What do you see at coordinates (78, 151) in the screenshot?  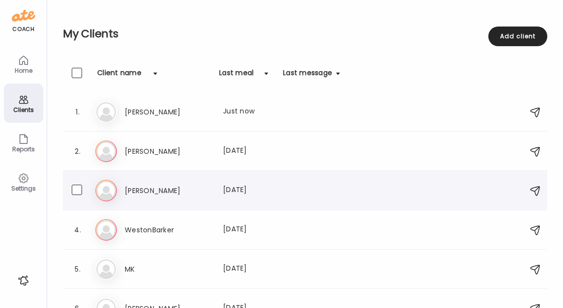 I see `div: 2.` at bounding box center [78, 151].